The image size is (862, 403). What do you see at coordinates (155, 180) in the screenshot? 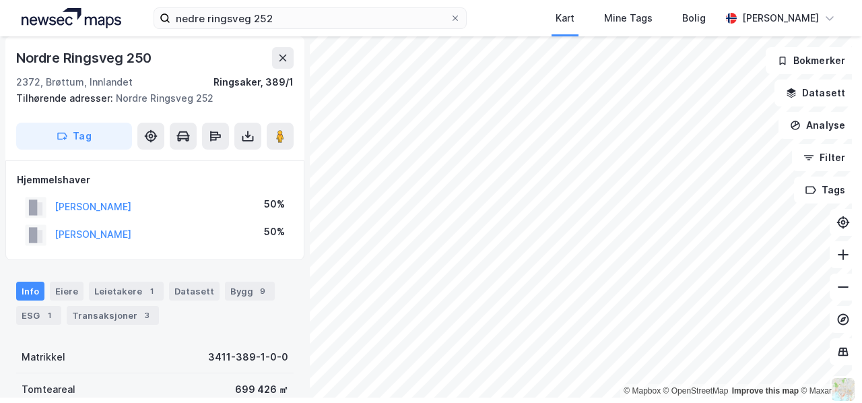
I see `div: Hjemmelshaver` at bounding box center [155, 180].